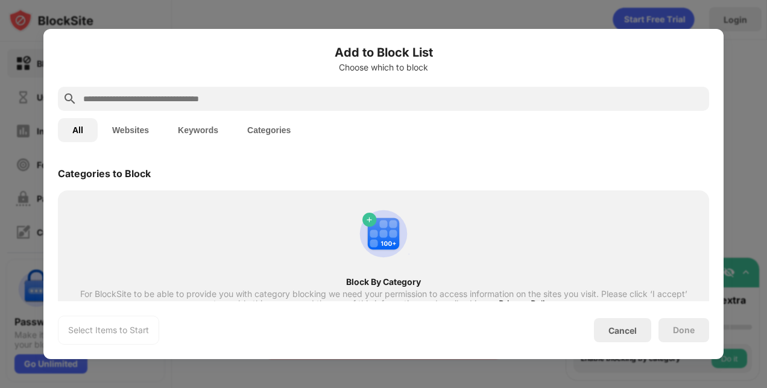 The height and width of the screenshot is (388, 767). I want to click on div: Categories to Block, so click(104, 174).